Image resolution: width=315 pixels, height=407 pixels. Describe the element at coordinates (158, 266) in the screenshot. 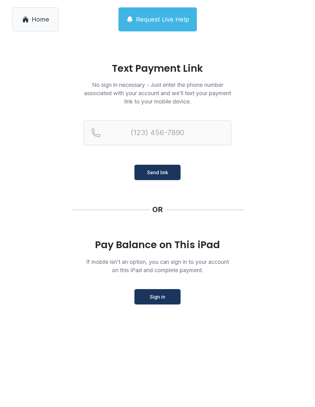

I see `p: If mobile isn’t an option, you can sign in to your account on this iPad and complete payment.` at that location.